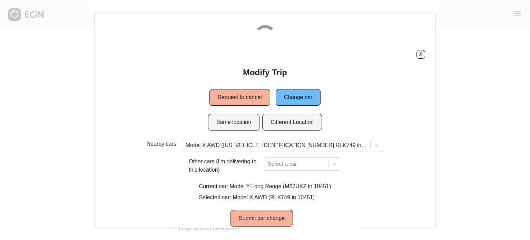 The width and height of the screenshot is (530, 240). Describe the element at coordinates (292, 122) in the screenshot. I see `button: Different Location` at that location.